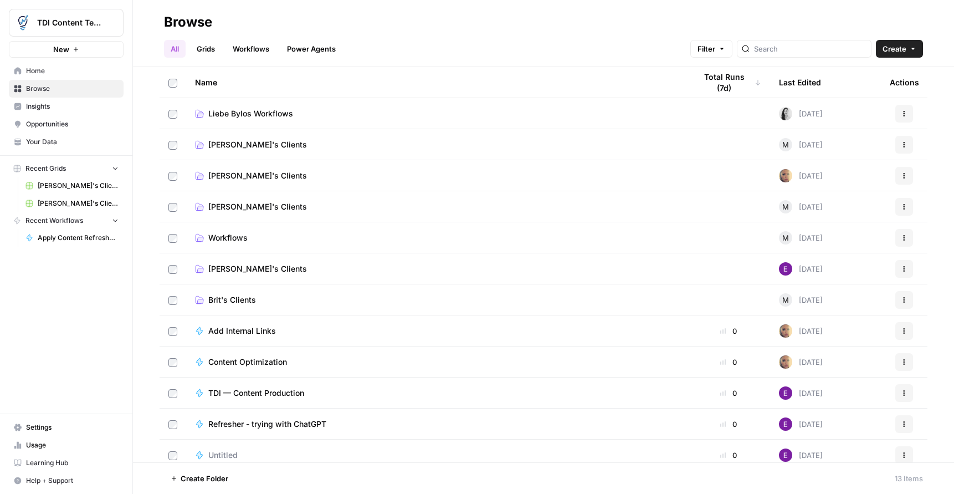 The image size is (954, 494). Describe the element at coordinates (72, 142) in the screenshot. I see `span: Your Data` at that location.